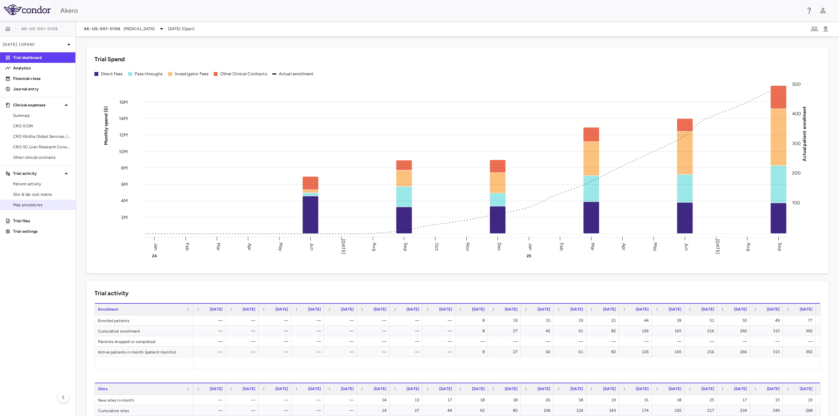 This screenshot has width=839, height=416. Describe the element at coordinates (124, 217) in the screenshot. I see `tspan: 2M` at that location.